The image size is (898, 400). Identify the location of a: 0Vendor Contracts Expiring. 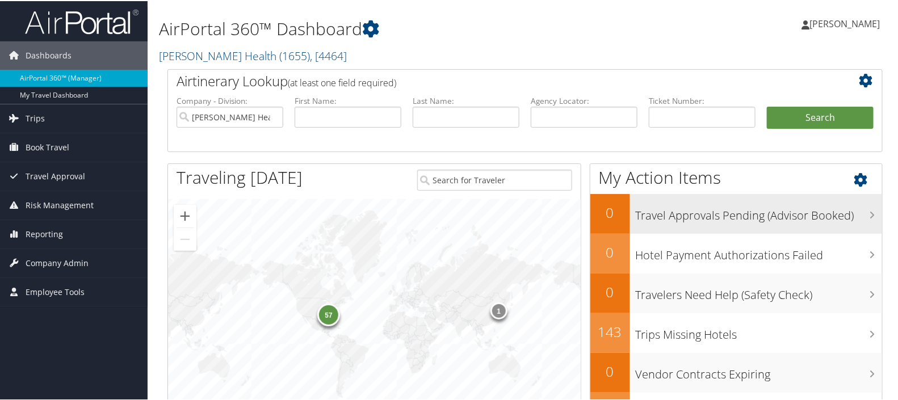
(736, 372).